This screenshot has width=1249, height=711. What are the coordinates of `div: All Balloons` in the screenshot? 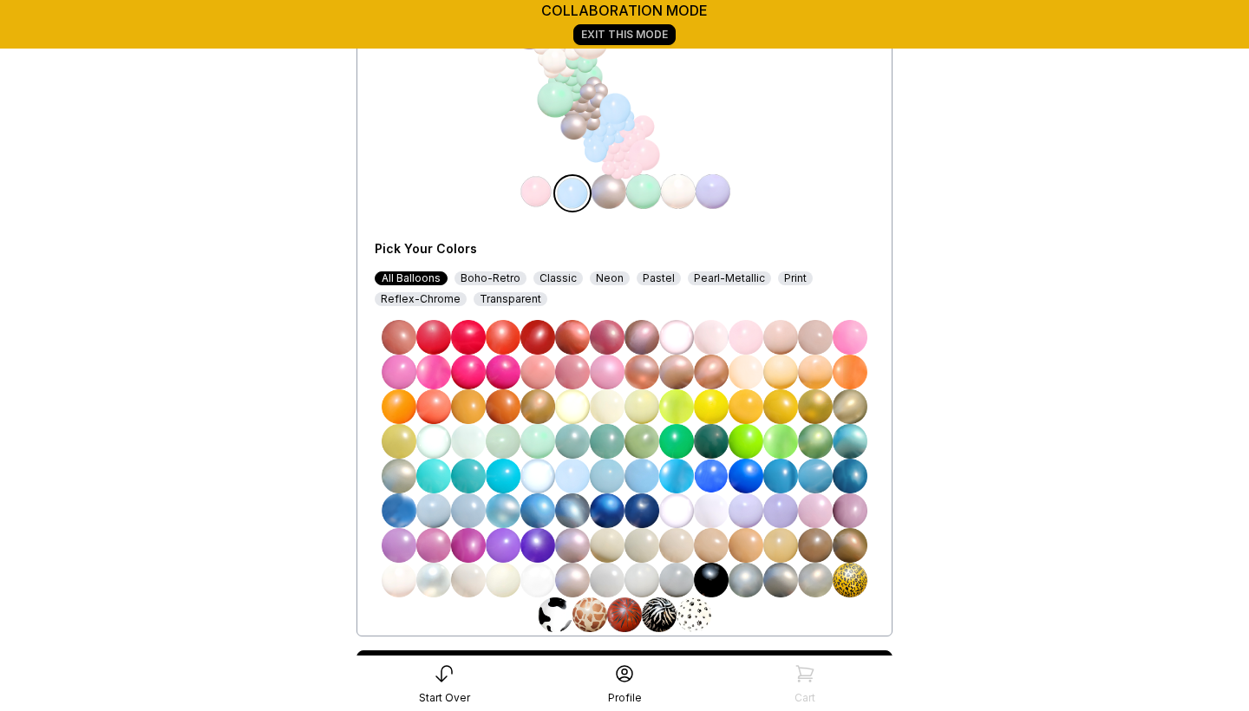 It's located at (411, 278).